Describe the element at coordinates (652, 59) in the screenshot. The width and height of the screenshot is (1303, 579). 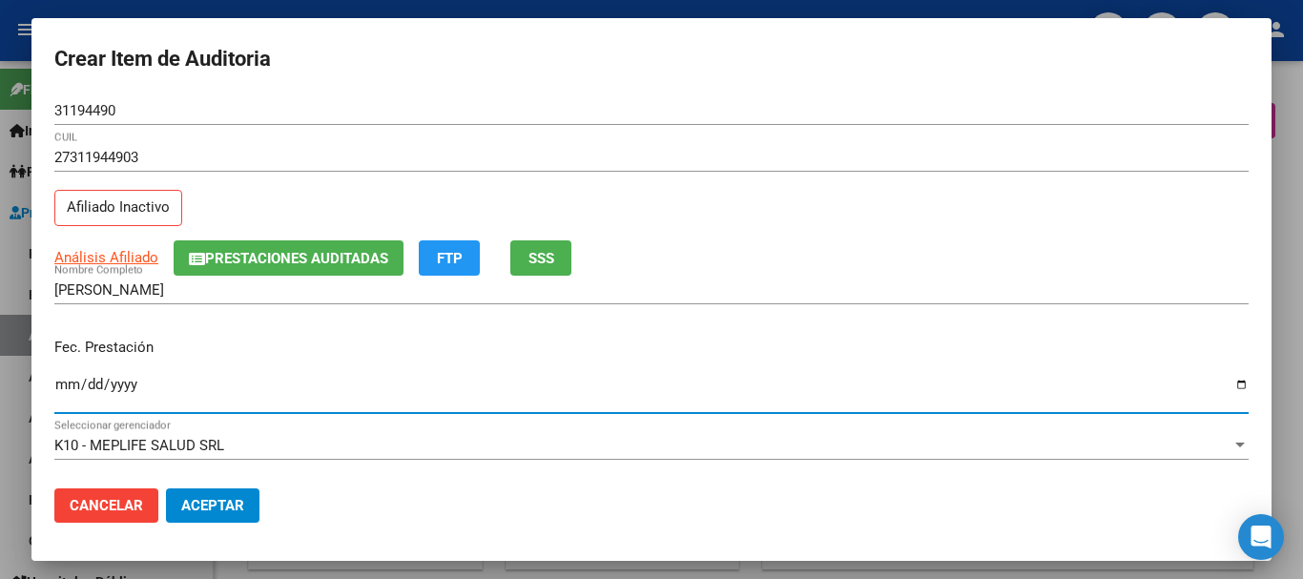
I see `h2: Crear Item de Auditoria` at that location.